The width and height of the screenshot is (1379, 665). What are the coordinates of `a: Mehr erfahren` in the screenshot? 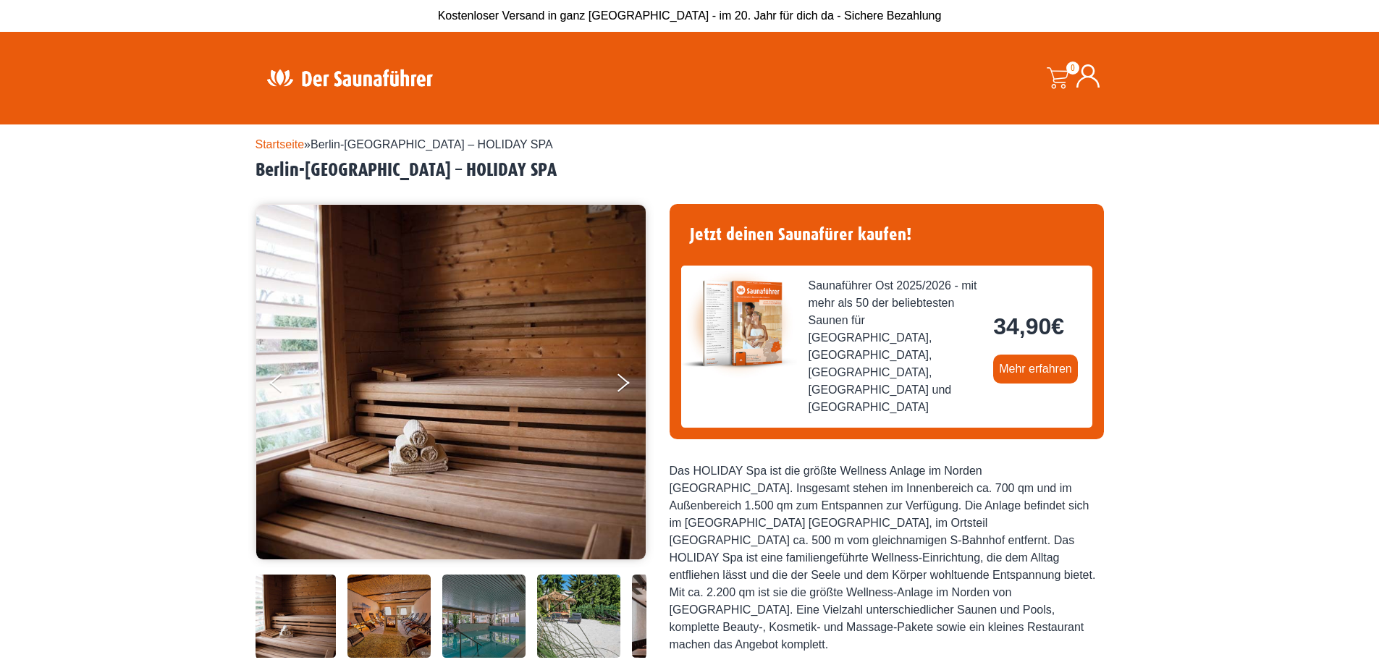 It's located at (1035, 369).